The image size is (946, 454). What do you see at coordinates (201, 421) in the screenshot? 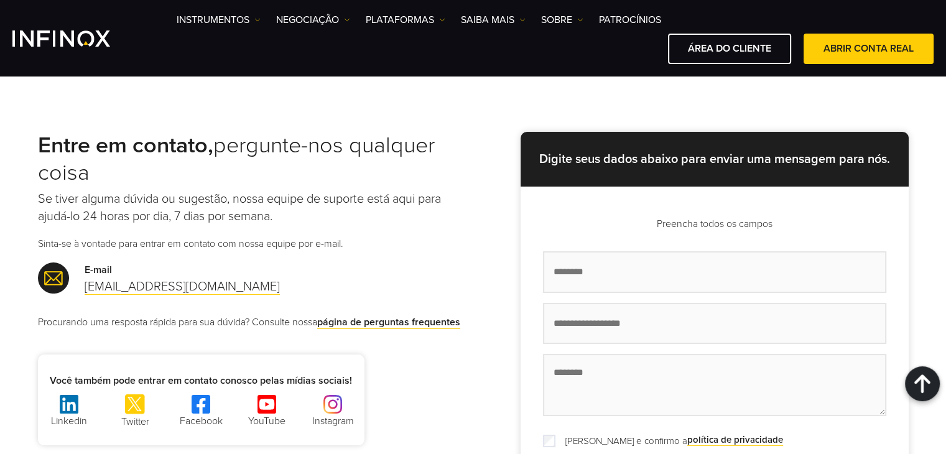
I see `font: Facebook` at bounding box center [201, 421].